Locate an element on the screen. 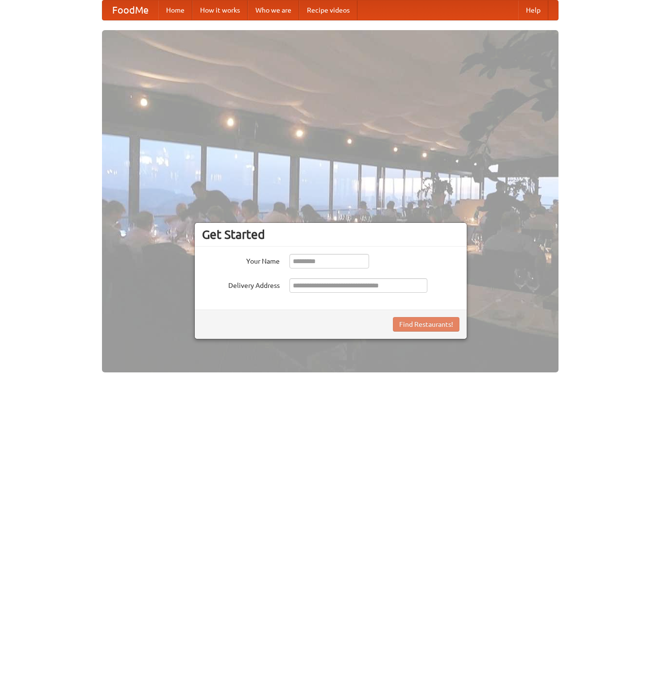  a: Who we are is located at coordinates (273, 10).